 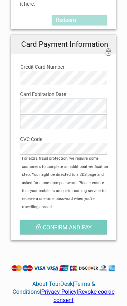 What do you see at coordinates (59, 292) in the screenshot?
I see `a: Privacy Policy` at bounding box center [59, 292].